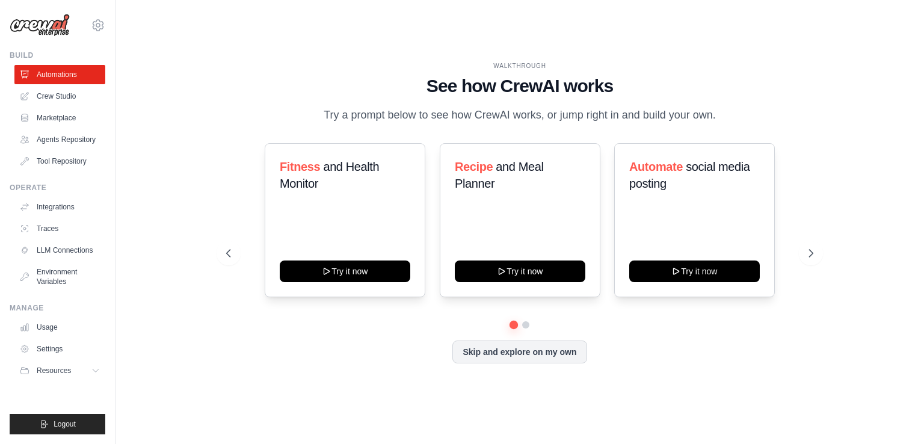  I want to click on div: Manage, so click(57, 308).